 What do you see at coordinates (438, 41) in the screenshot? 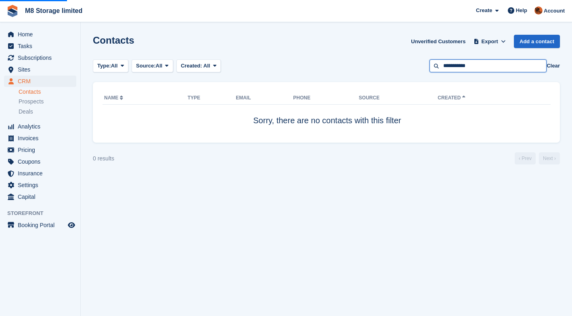
I see `a: Unverified Customers` at bounding box center [438, 41].